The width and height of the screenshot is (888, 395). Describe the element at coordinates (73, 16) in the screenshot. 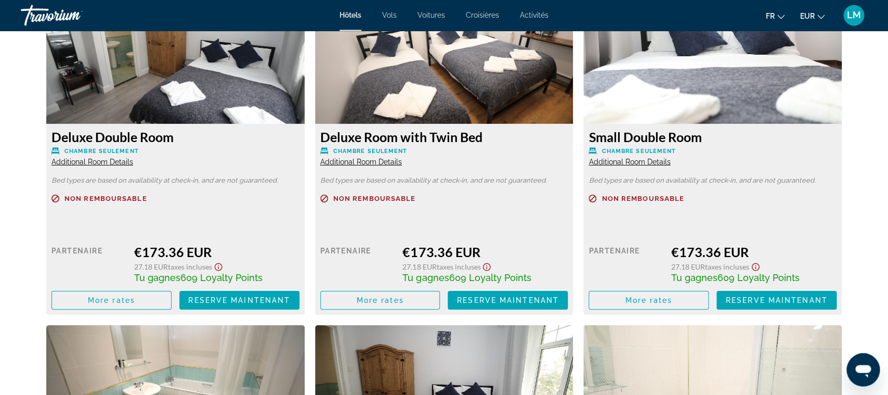

I see `a: Travorium` at that location.